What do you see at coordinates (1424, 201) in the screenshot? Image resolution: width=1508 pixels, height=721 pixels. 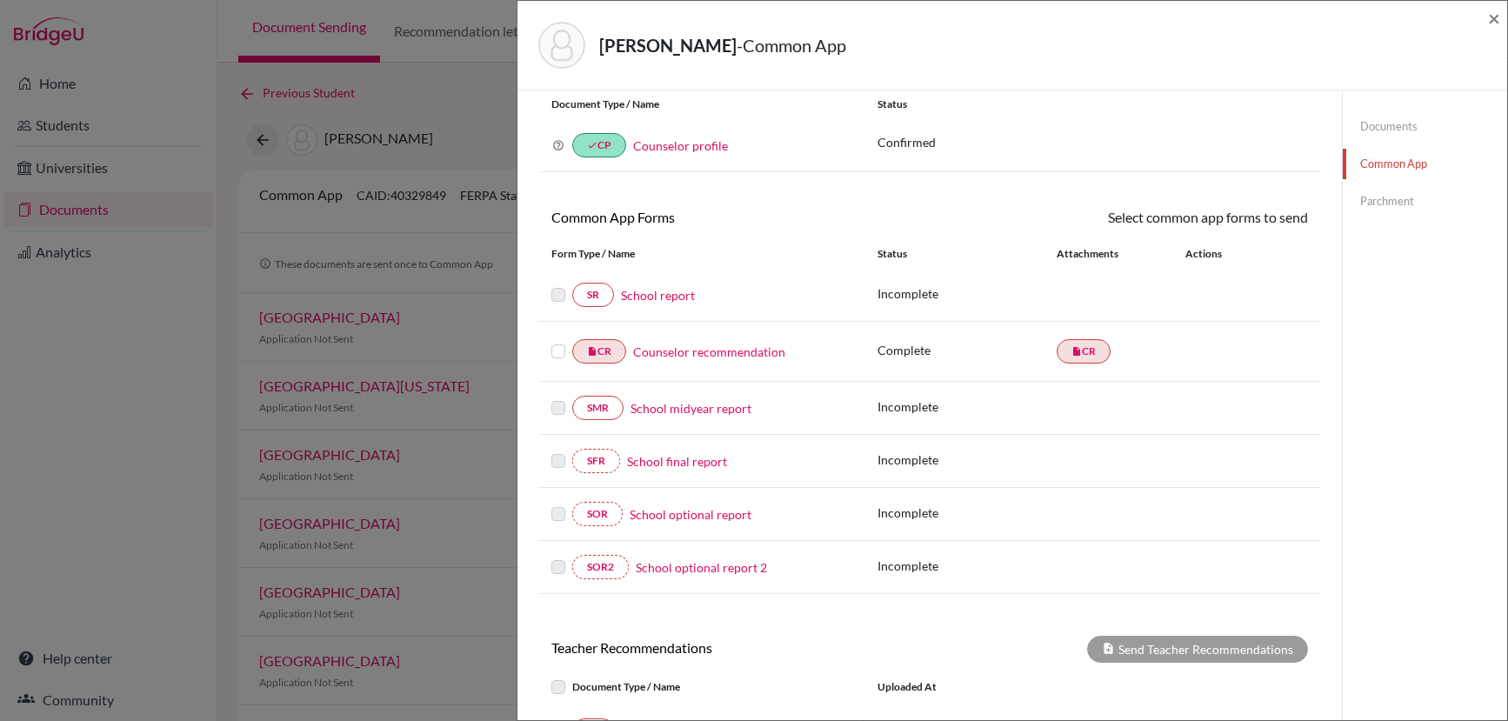 I see `a: Parchment` at bounding box center [1424, 201].